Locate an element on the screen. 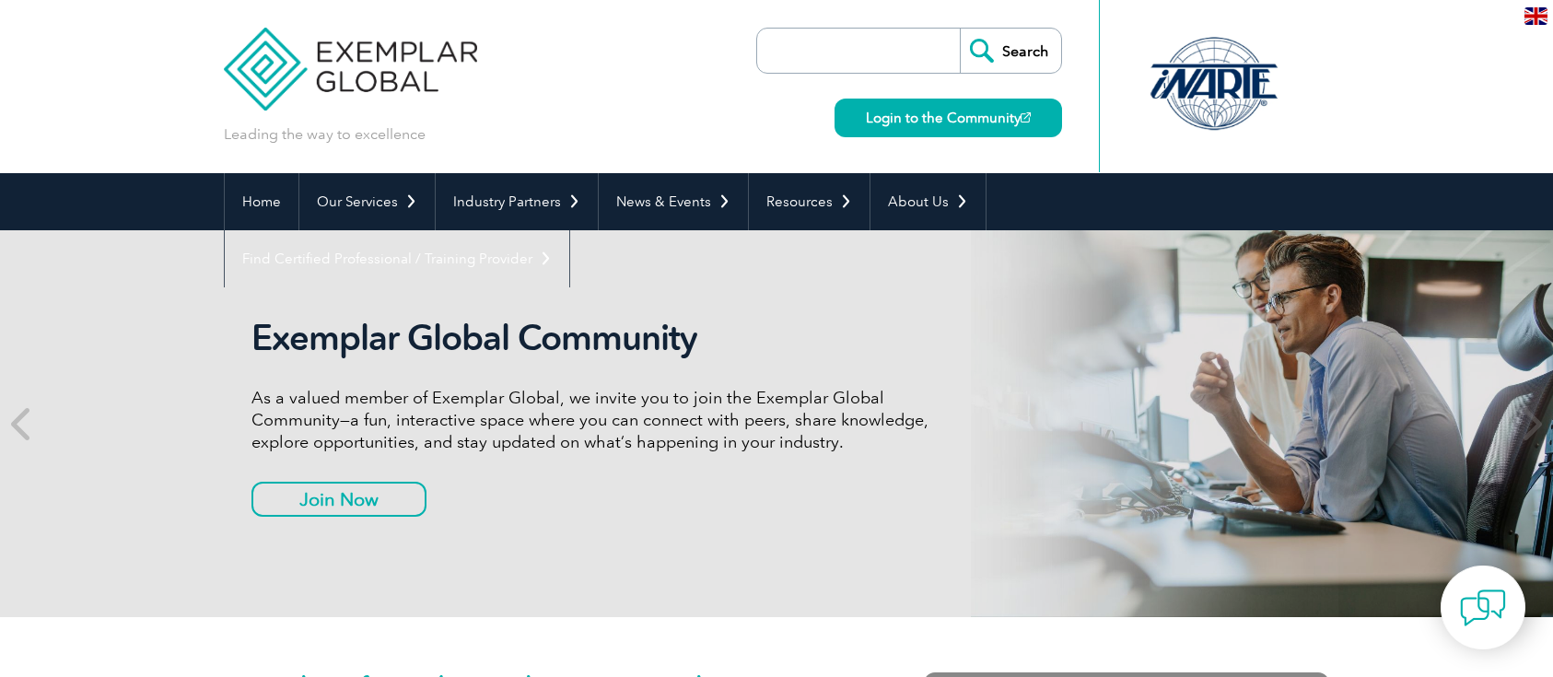 Image resolution: width=1553 pixels, height=677 pixels. img: open_square.png is located at coordinates (1025, 117).